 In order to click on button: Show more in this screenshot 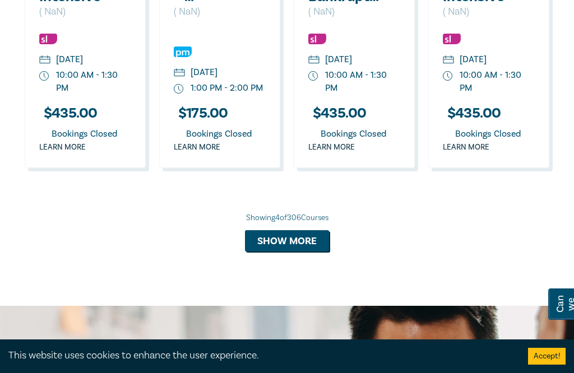, I will do `click(287, 241)`.